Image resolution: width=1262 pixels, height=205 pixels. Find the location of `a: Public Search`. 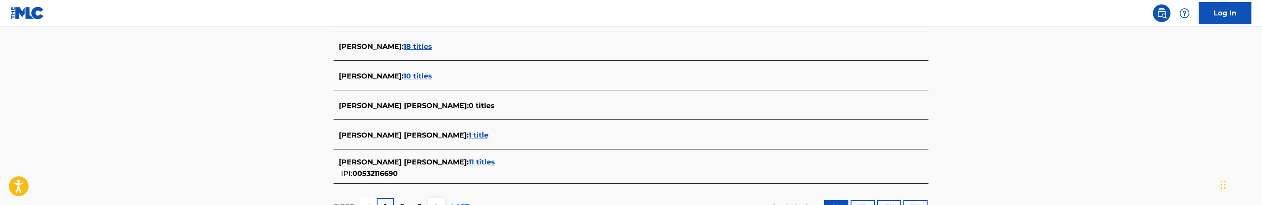

a: Public Search is located at coordinates (1162, 13).